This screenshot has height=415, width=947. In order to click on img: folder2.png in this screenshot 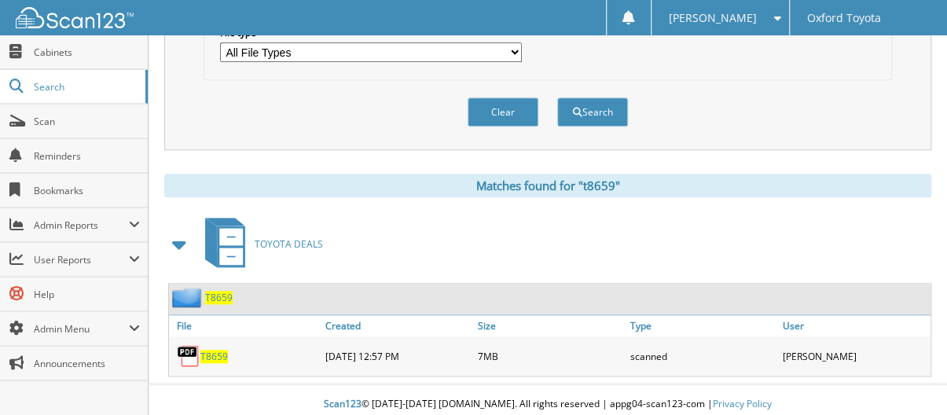, I will do `click(189, 297)`.